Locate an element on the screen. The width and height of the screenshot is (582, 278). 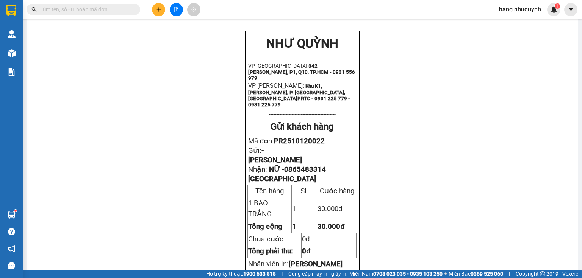
span: NỮ - is located at coordinates (297, 170).